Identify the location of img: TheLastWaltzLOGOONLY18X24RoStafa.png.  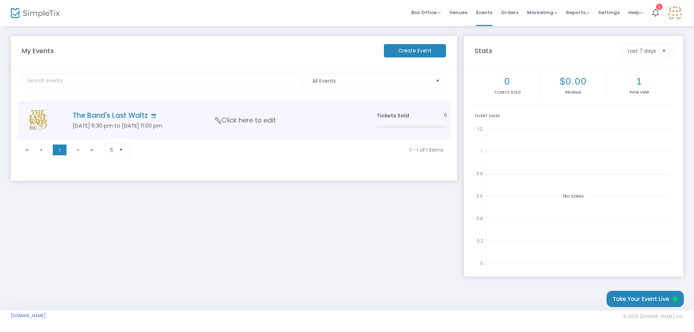
(38, 120).